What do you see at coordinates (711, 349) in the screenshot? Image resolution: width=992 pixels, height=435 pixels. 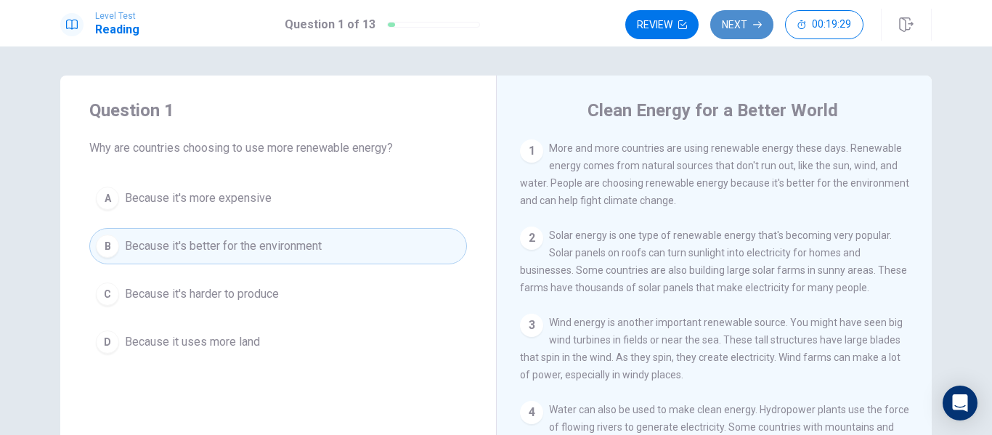 I see `span: Wind energy is another important renewable source. You might have seen big wind turbines in field...` at bounding box center [711, 349].